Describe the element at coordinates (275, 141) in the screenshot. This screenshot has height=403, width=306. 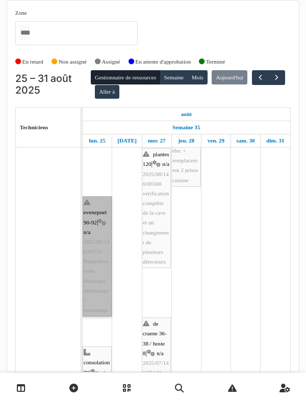
I see `a: 31 août 2025` at that location.